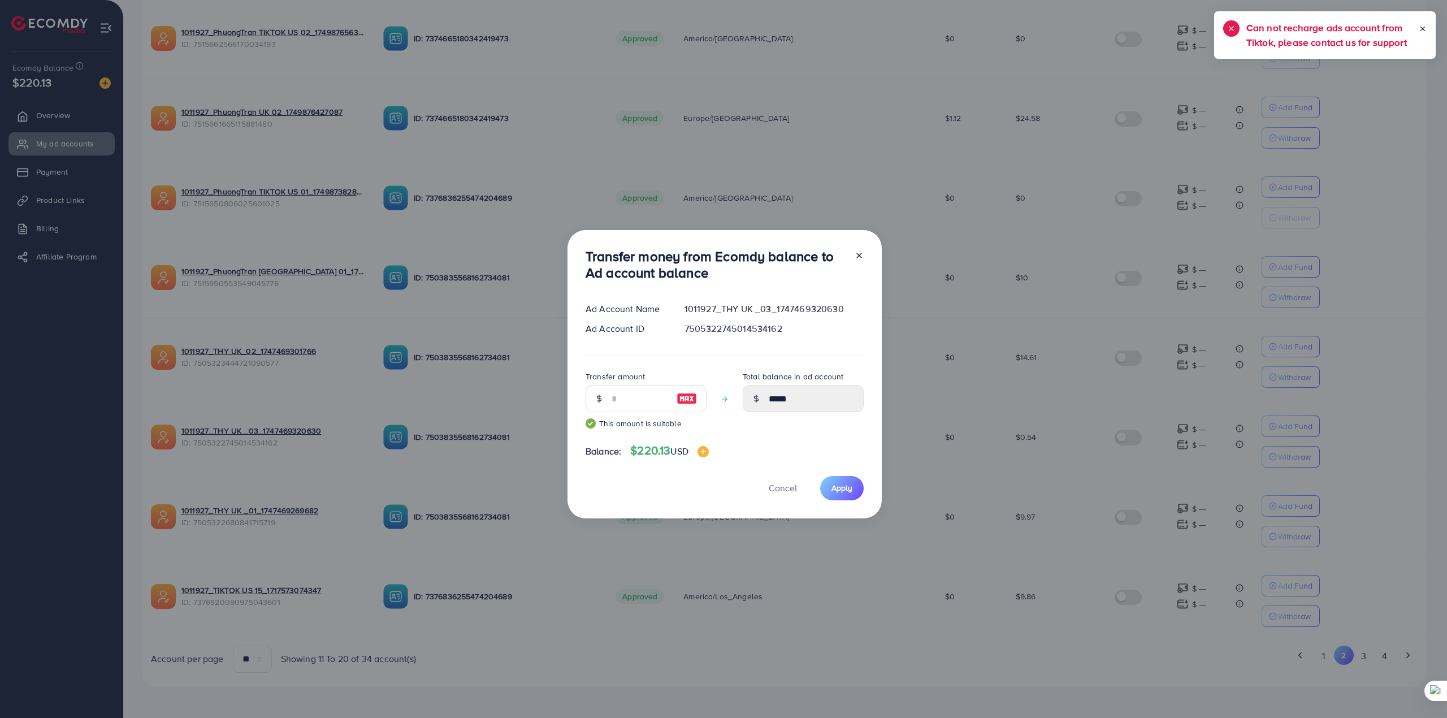 Image resolution: width=1447 pixels, height=718 pixels. Describe the element at coordinates (615, 377) in the screenshot. I see `label: Transfer amount` at that location.